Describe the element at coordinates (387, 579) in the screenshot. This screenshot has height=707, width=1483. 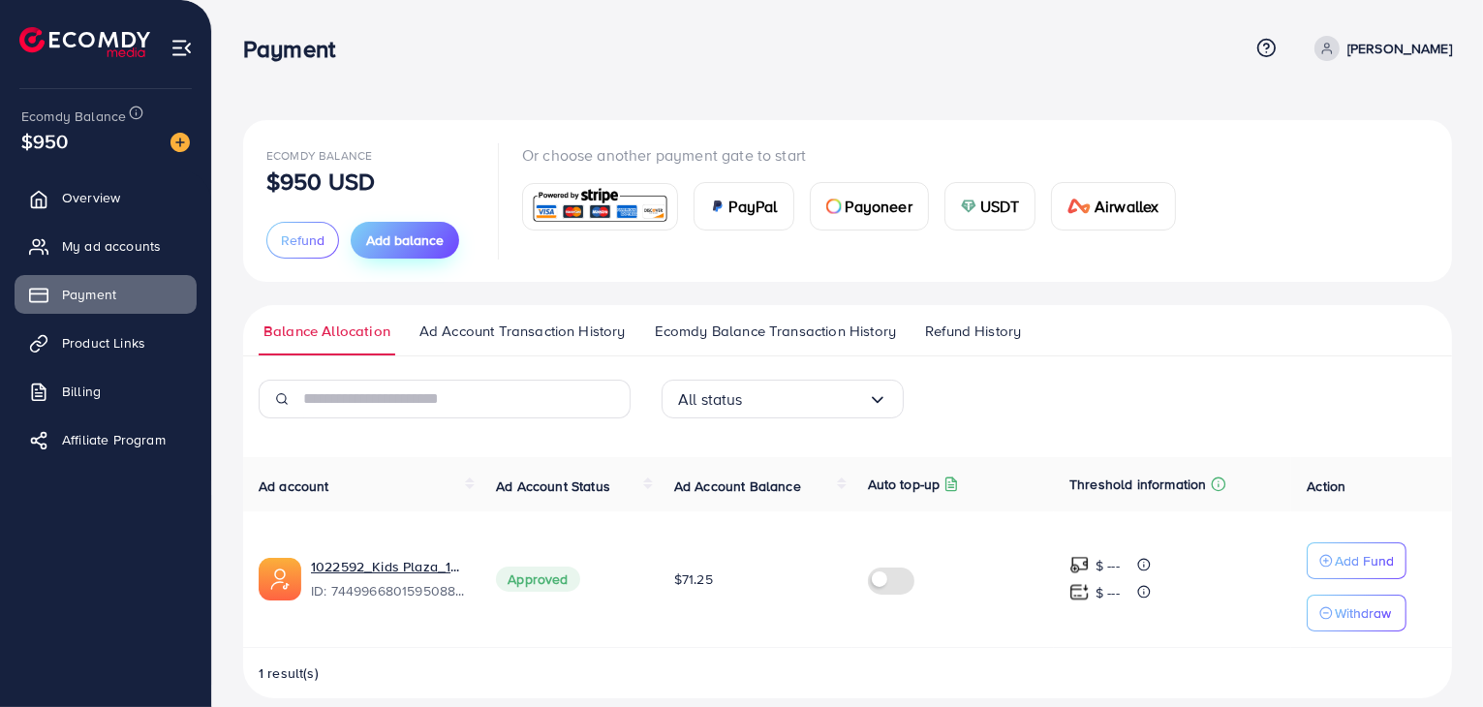
I see `div: <span class='underline'>1022592_Kids Plaza_1734580571647</span></br>7449966801595088913` at that location.